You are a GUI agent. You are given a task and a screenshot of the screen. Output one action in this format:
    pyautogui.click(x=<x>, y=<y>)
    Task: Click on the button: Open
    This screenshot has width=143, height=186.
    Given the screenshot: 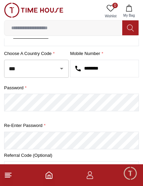 What is the action you would take?
    pyautogui.click(x=61, y=69)
    